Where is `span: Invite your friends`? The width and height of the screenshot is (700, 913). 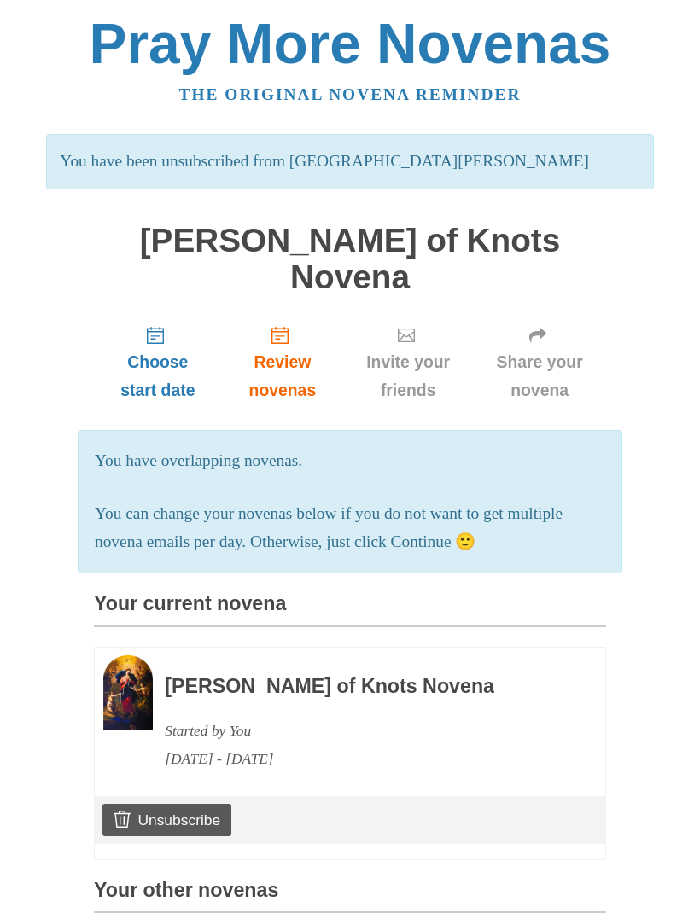 span: Invite your friends is located at coordinates (408, 376).